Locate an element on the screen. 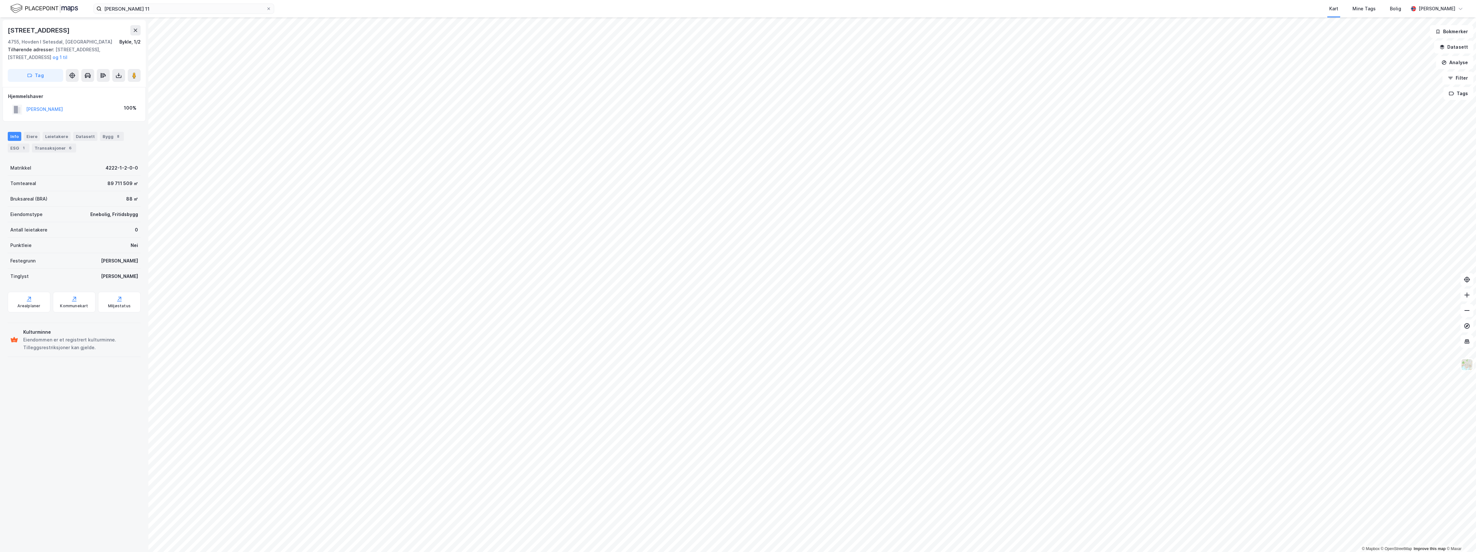 This screenshot has height=552, width=1476. a: OpenStreetMap is located at coordinates (1396, 549).